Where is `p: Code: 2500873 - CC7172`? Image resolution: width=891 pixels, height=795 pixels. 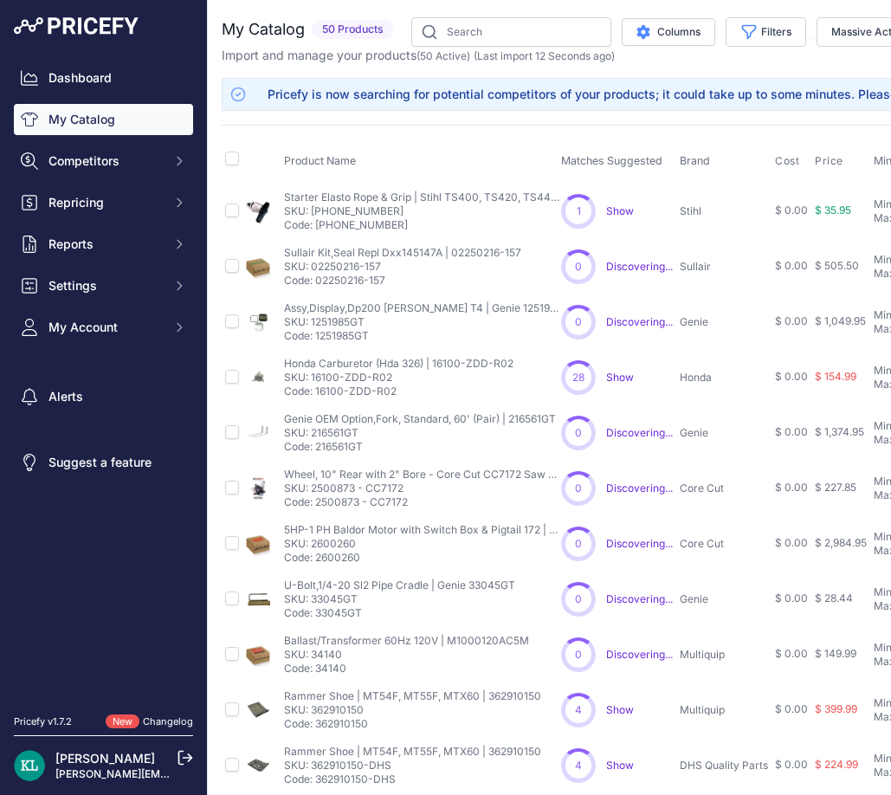
p: Code: 2500873 - CC7172 is located at coordinates (422, 502).